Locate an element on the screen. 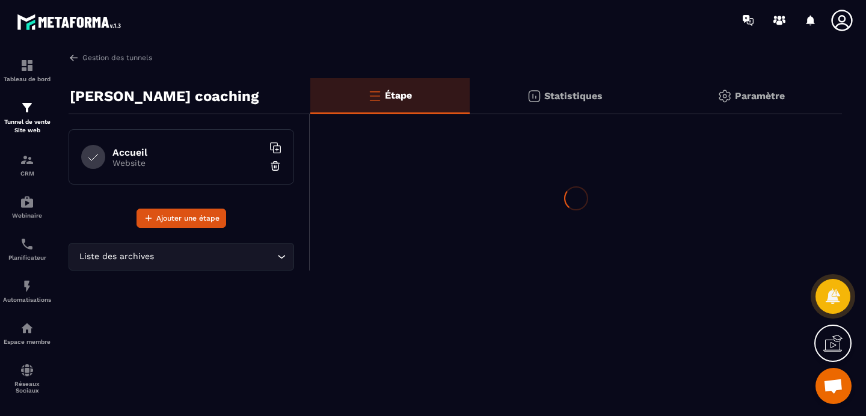  img: logo is located at coordinates (71, 22).